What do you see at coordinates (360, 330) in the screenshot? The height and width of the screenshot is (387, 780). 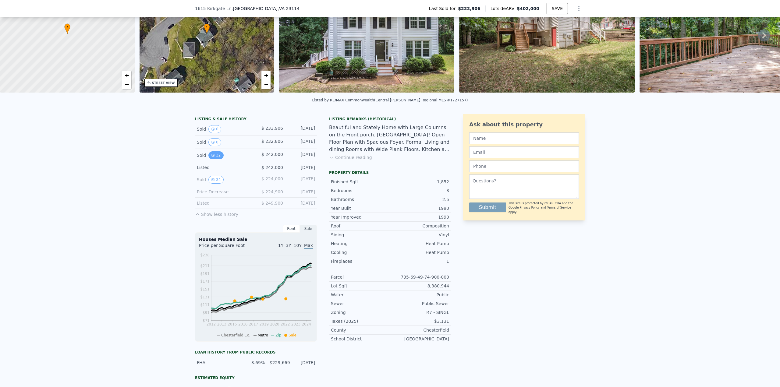 I see `div: County` at bounding box center [360, 330].